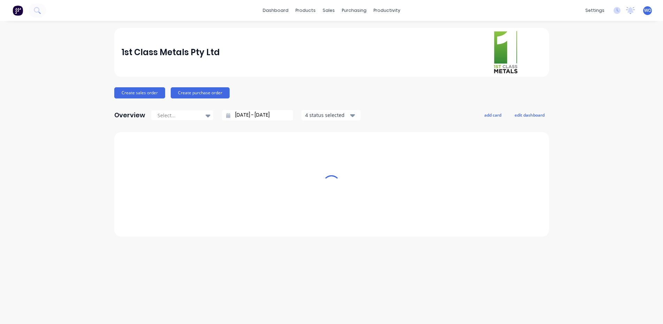  Describe the element at coordinates (648, 10) in the screenshot. I see `span: WO` at that location.